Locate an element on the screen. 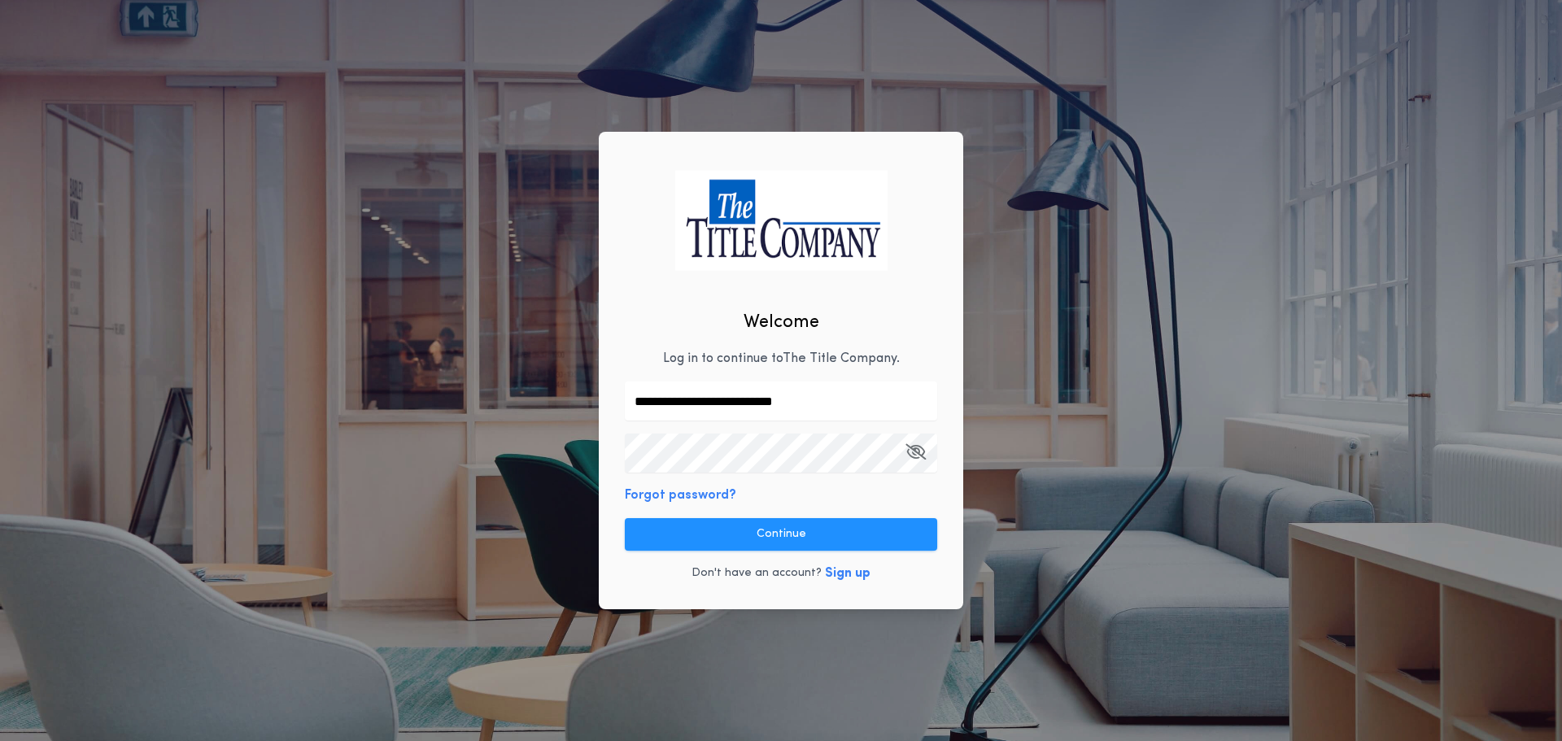 This screenshot has height=741, width=1562. button: Open Keeper Popup is located at coordinates (915, 453).